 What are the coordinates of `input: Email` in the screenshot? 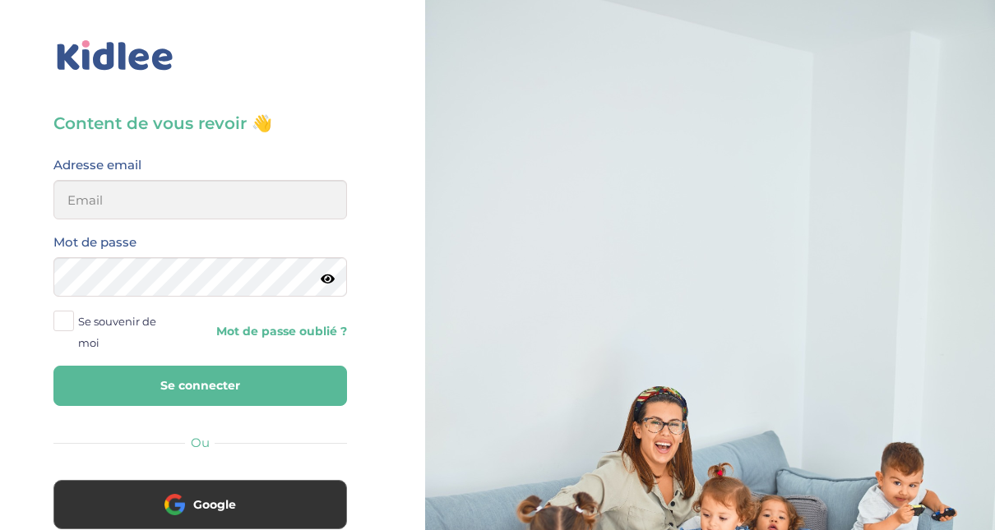 It's located at (200, 200).